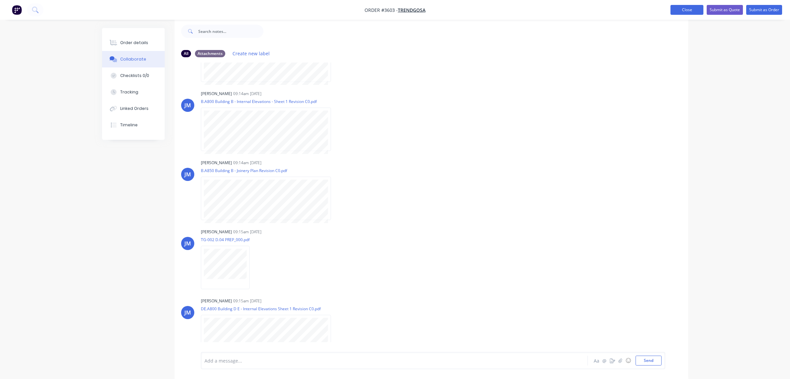 The image size is (790, 379). Describe the element at coordinates (251, 53) in the screenshot. I see `button: Create new label` at that location.